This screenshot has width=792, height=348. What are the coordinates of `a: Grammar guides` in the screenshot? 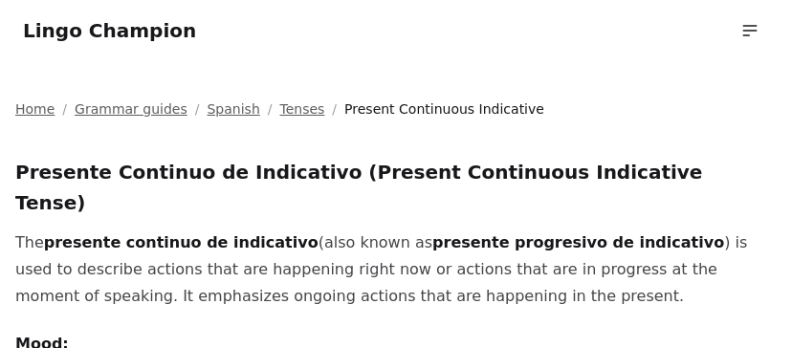 It's located at (131, 109).